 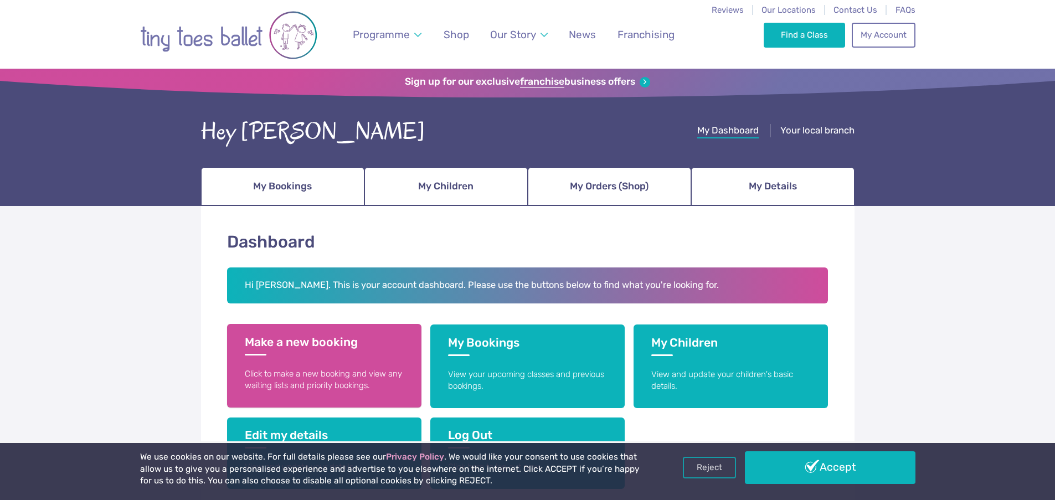 What do you see at coordinates (283, 187) in the screenshot?
I see `a: My Bookings` at bounding box center [283, 187].